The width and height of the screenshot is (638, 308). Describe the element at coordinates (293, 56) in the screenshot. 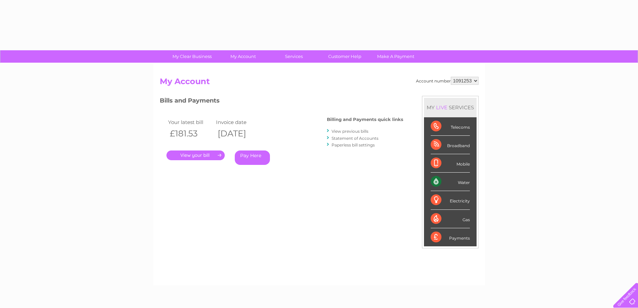

I see `a: Services` at that location.